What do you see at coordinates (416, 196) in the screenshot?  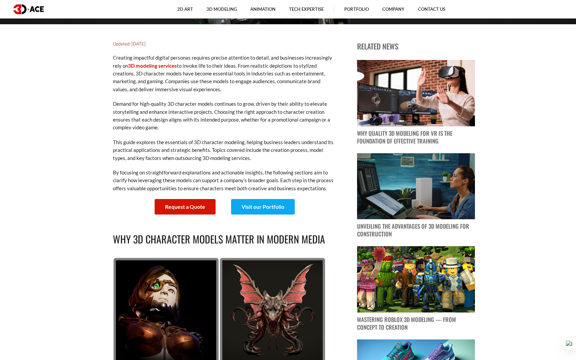 I see `a: blog post image Unveiling the Advantages of 3D Modeling for Construction` at bounding box center [416, 196].